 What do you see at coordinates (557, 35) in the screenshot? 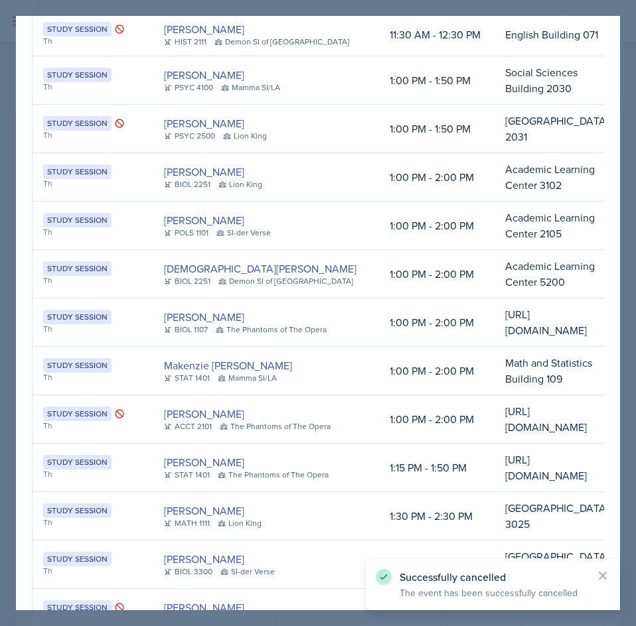
I see `td: English Building 071` at bounding box center [557, 35].